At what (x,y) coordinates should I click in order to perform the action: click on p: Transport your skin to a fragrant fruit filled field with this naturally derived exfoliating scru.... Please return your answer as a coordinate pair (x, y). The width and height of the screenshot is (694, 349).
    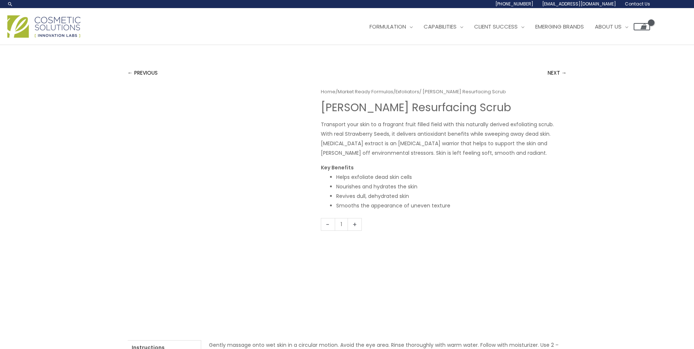
    Looking at the image, I should click on (444, 139).